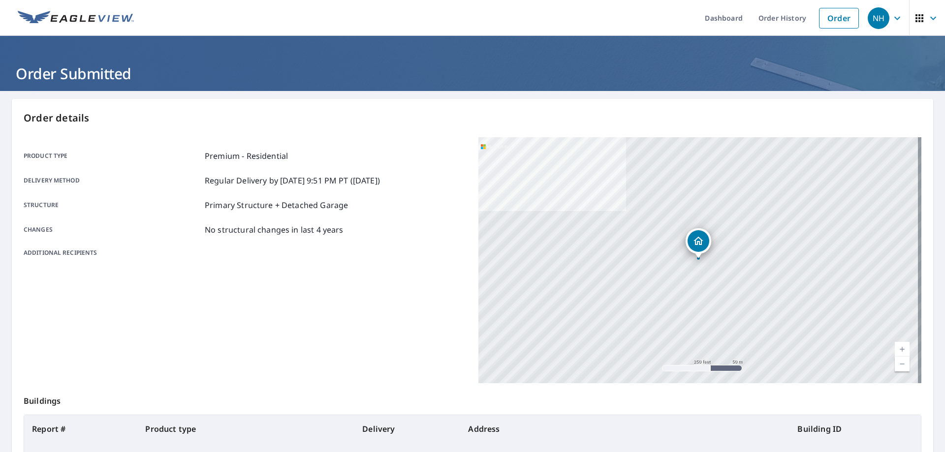 This screenshot has width=945, height=452. Describe the element at coordinates (112, 253) in the screenshot. I see `p: Additional recipients` at that location.